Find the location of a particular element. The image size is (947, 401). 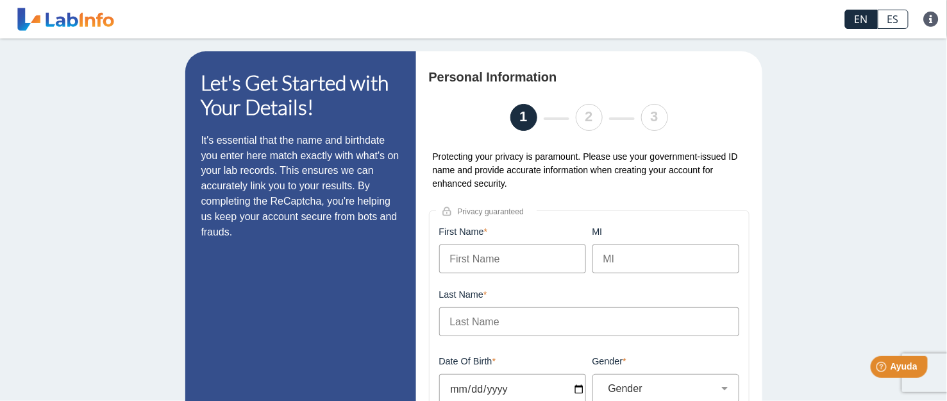

input: MI is located at coordinates (666, 258).